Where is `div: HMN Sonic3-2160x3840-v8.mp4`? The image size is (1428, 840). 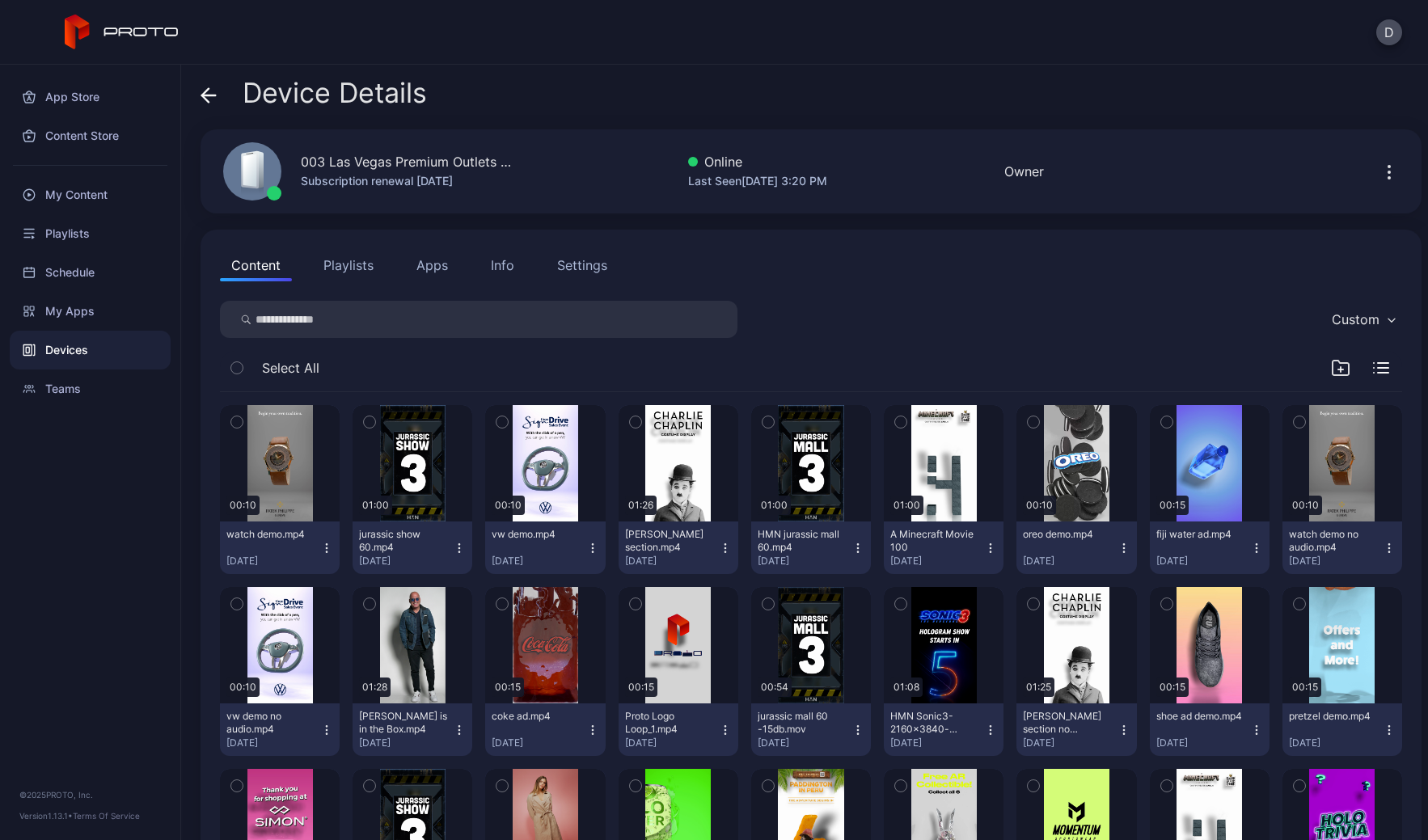 div: HMN Sonic3-2160x3840-v8.mp4 is located at coordinates (935, 723).